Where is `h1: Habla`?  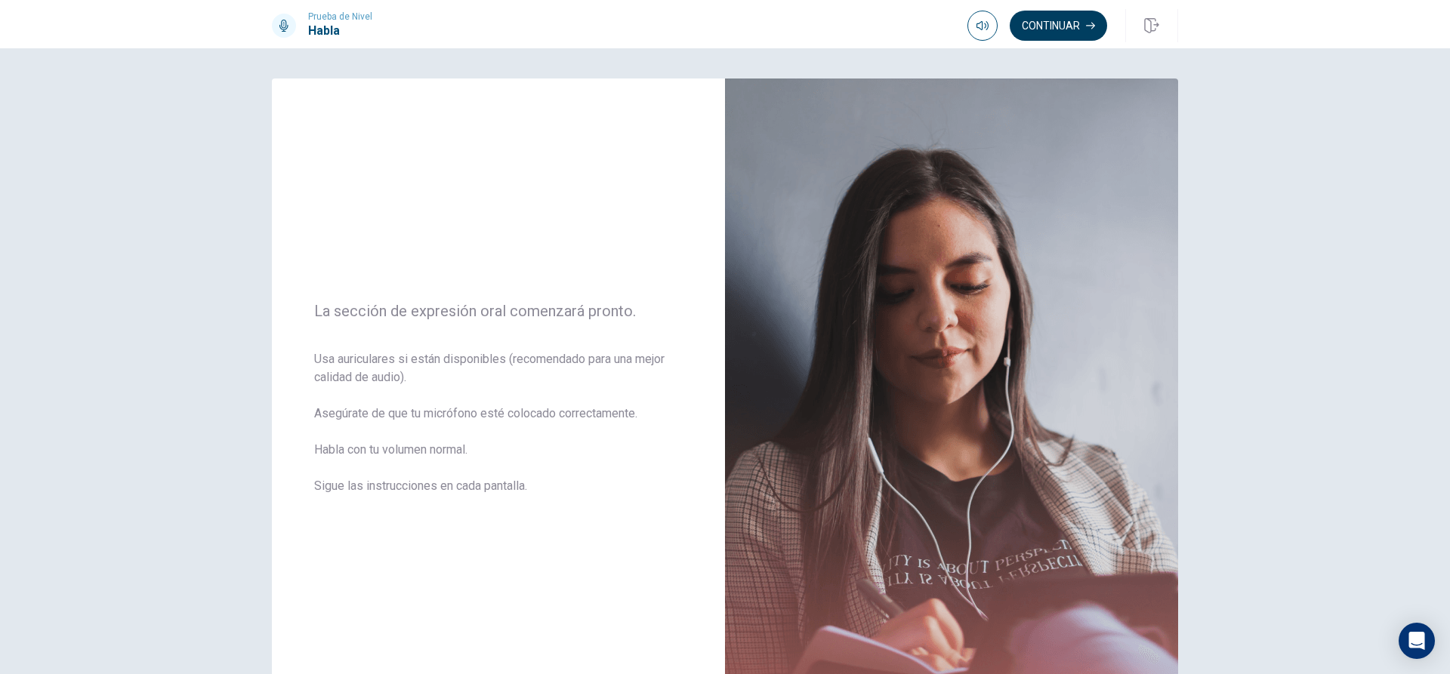 h1: Habla is located at coordinates (340, 31).